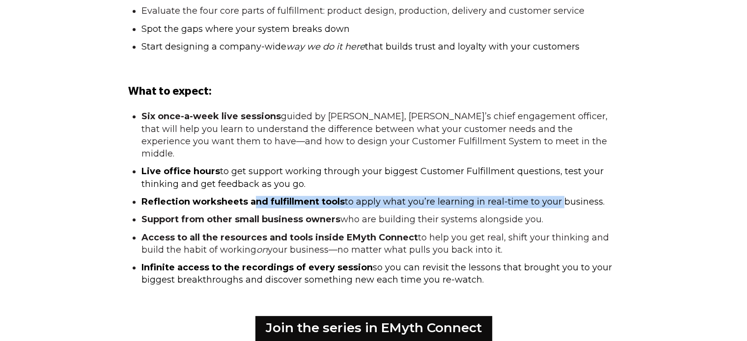 Image resolution: width=747 pixels, height=341 pixels. I want to click on li: who are building their systems alongside you., so click(377, 219).